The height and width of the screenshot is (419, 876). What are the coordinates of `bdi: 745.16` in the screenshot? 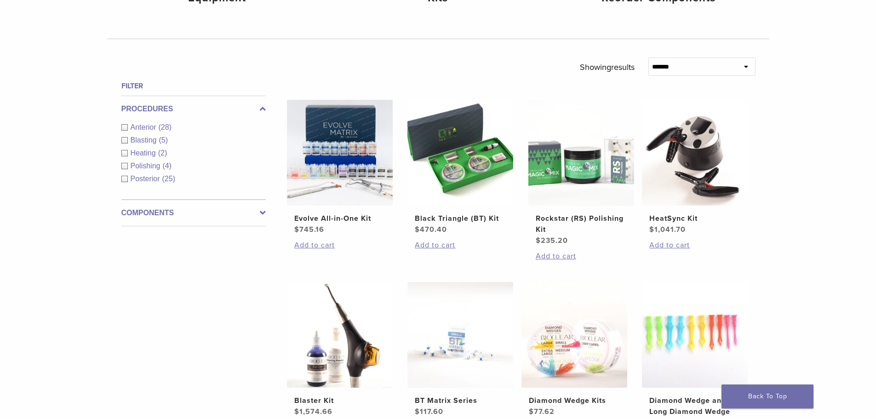 It's located at (309, 229).